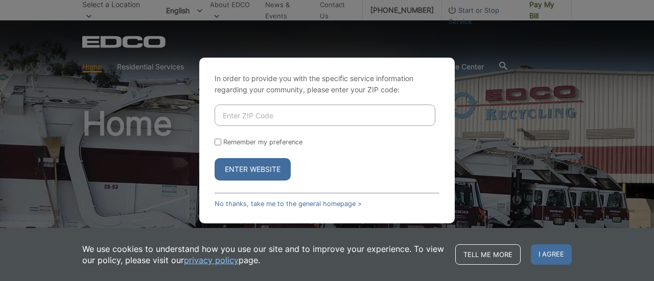 Image resolution: width=654 pixels, height=281 pixels. What do you see at coordinates (551, 255) in the screenshot?
I see `span: I agree` at bounding box center [551, 255].